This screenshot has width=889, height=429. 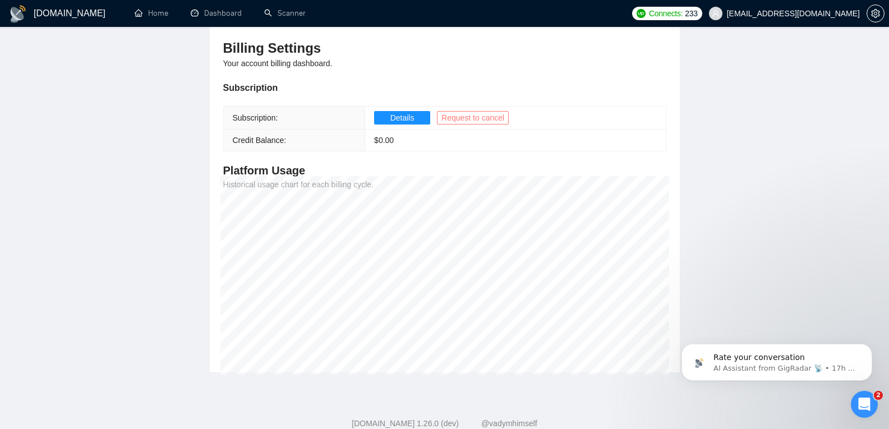 What do you see at coordinates (260, 140) in the screenshot?
I see `span: Credit Balance:` at bounding box center [260, 140].